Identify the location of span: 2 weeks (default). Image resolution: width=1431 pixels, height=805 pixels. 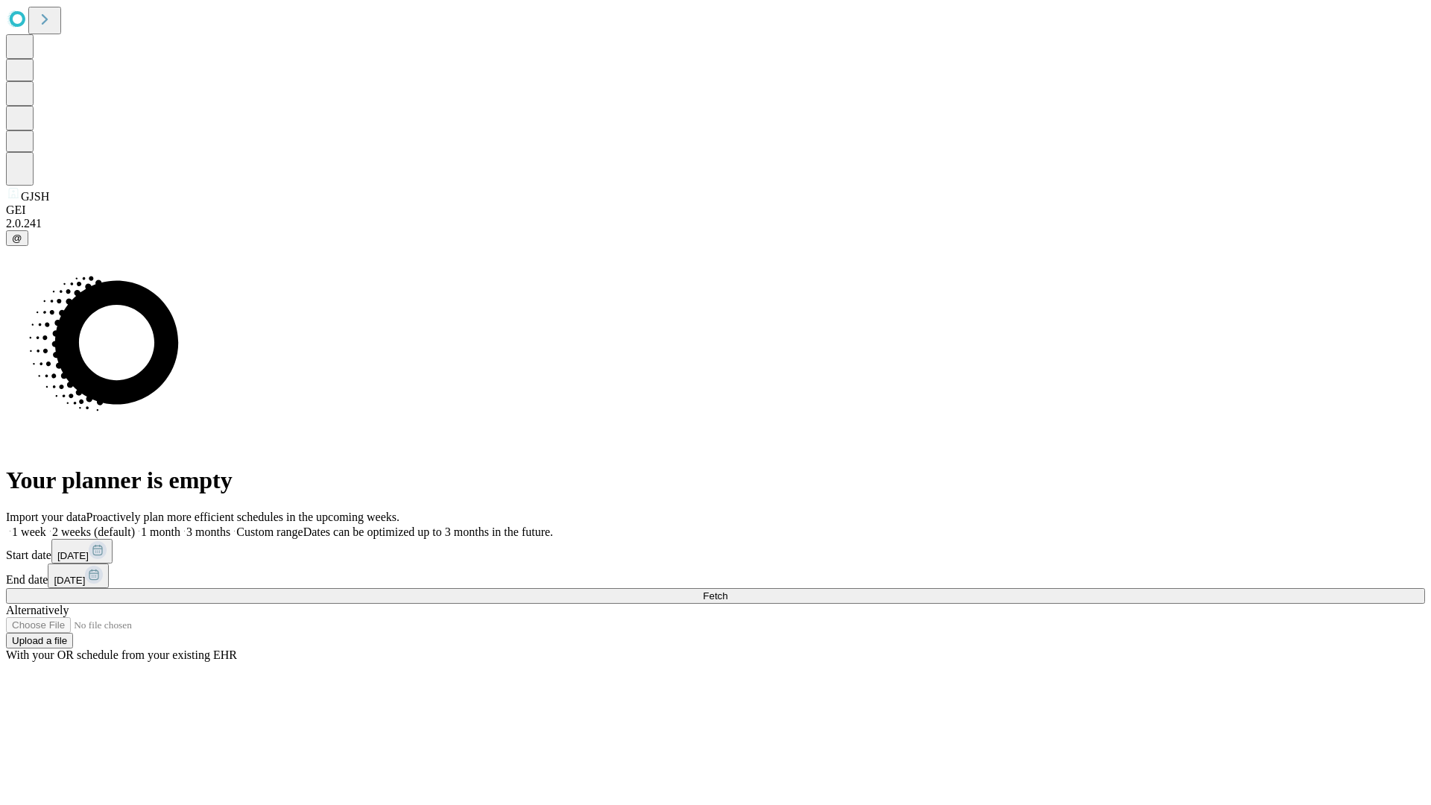
(93, 531).